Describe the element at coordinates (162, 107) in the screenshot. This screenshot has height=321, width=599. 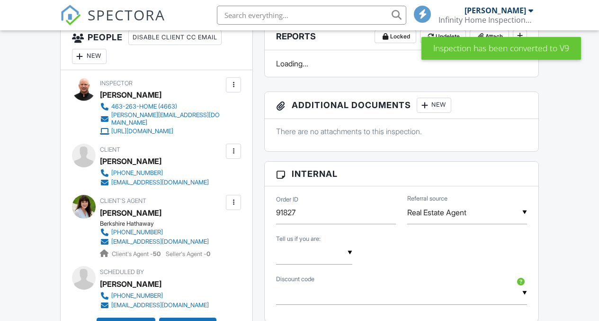
I see `a: 463-263-HOME (4663)` at that location.